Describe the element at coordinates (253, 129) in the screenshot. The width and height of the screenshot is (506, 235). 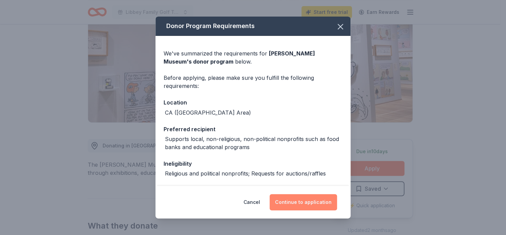
I see `div: Preferred recipient` at that location.